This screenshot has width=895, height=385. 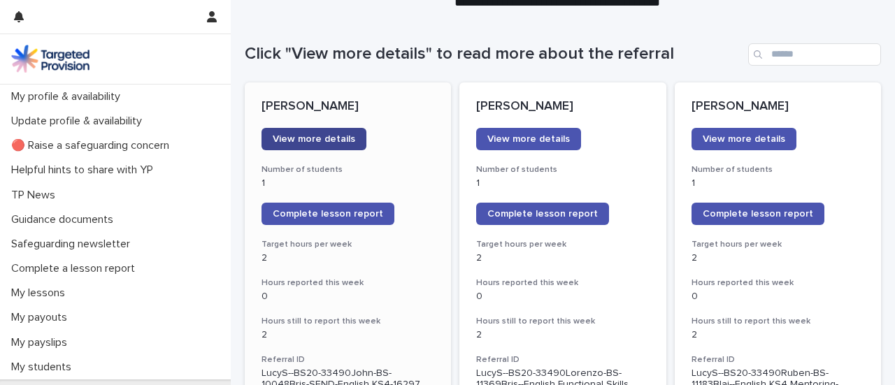 What do you see at coordinates (41, 293) in the screenshot?
I see `p: My lessons` at bounding box center [41, 293].